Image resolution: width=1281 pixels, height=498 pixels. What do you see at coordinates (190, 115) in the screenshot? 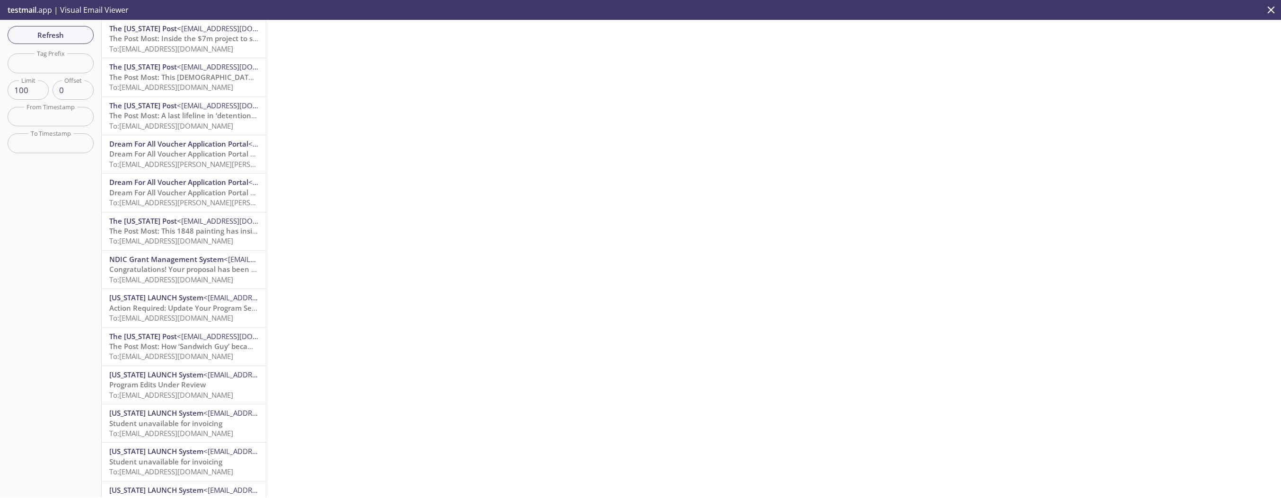
I see `span: The Post Most: A last lifeline in ‘detention alley’` at bounding box center [190, 115].